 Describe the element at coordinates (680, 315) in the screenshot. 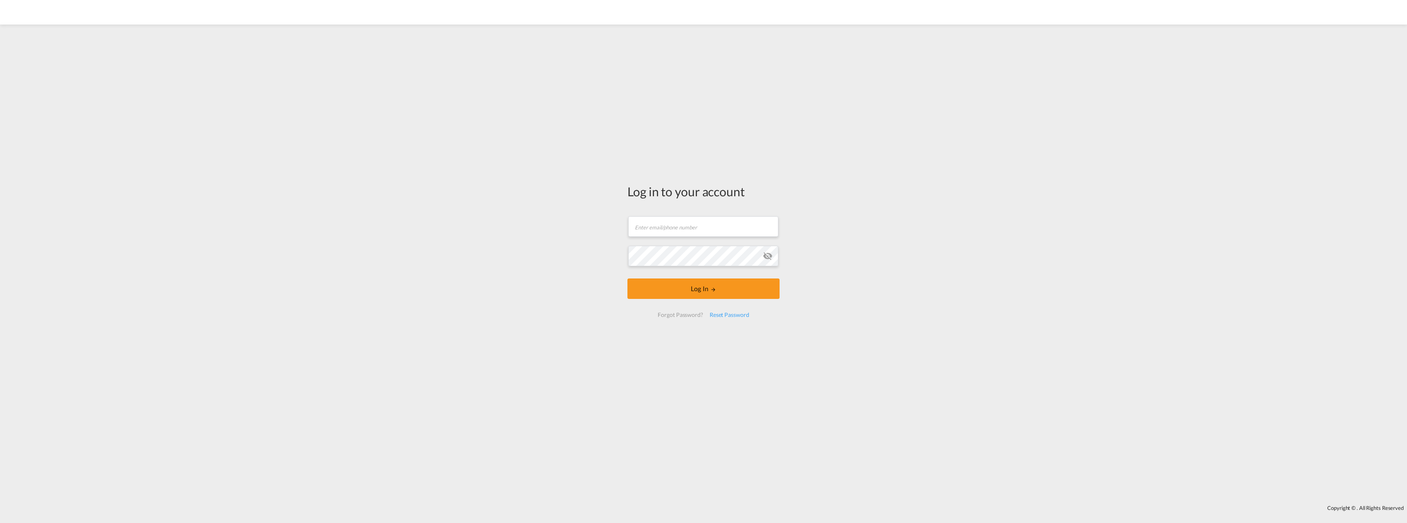

I see `div: Forgot Password?` at that location.